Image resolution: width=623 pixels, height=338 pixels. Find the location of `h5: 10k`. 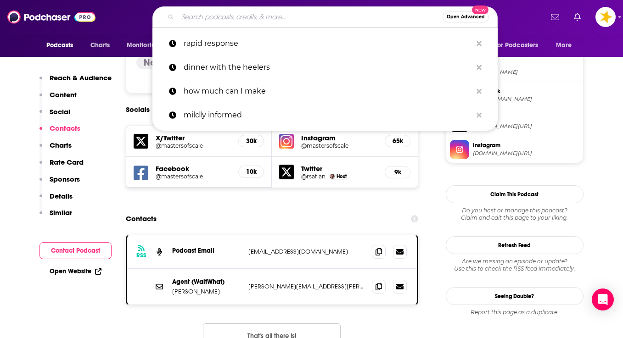

h5: 10k is located at coordinates (251, 172).